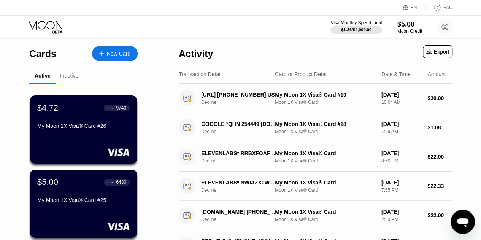  Describe the element at coordinates (301, 74) in the screenshot. I see `div: Card or Product Detail` at that location.